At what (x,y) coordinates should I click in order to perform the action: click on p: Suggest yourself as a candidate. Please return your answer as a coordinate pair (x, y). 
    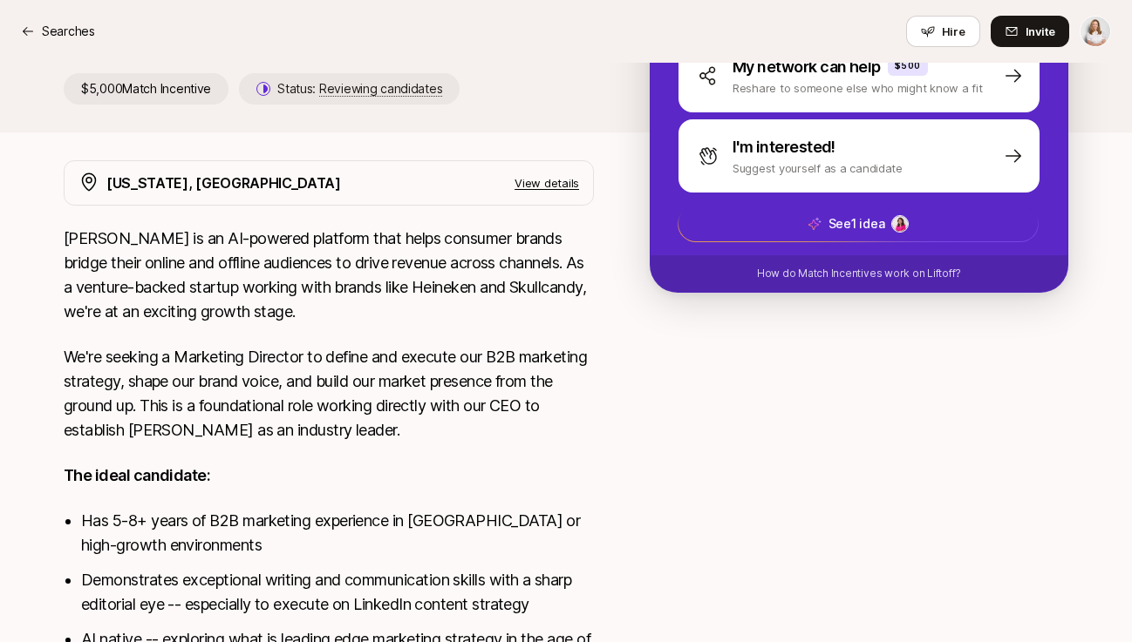
    Looking at the image, I should click on (817, 168).